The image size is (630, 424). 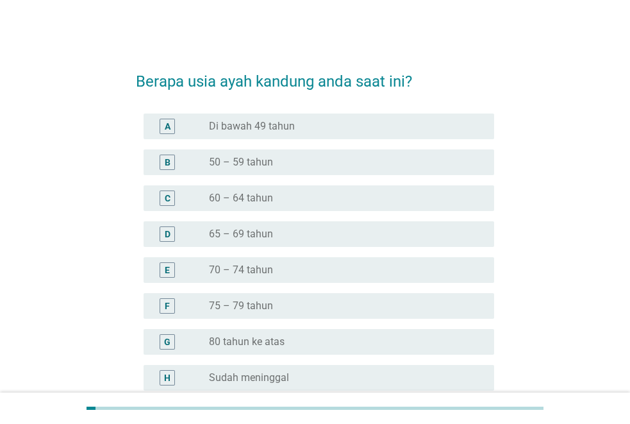 I want to click on label: Di bawah 49 tahun, so click(x=252, y=126).